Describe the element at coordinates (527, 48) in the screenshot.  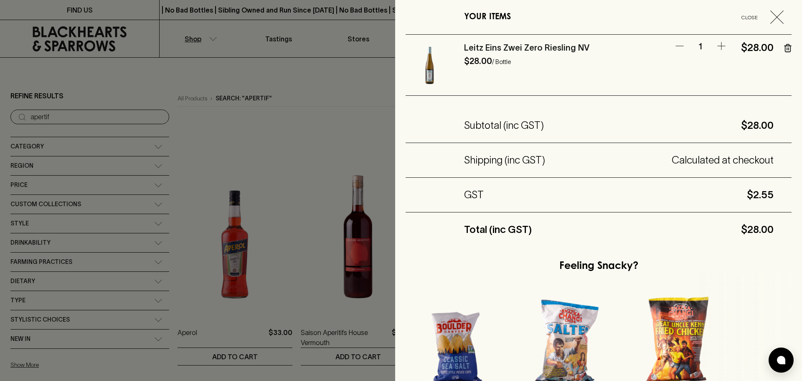
I see `a: Leitz Eins Zwei Zero Riesling NV` at that location.